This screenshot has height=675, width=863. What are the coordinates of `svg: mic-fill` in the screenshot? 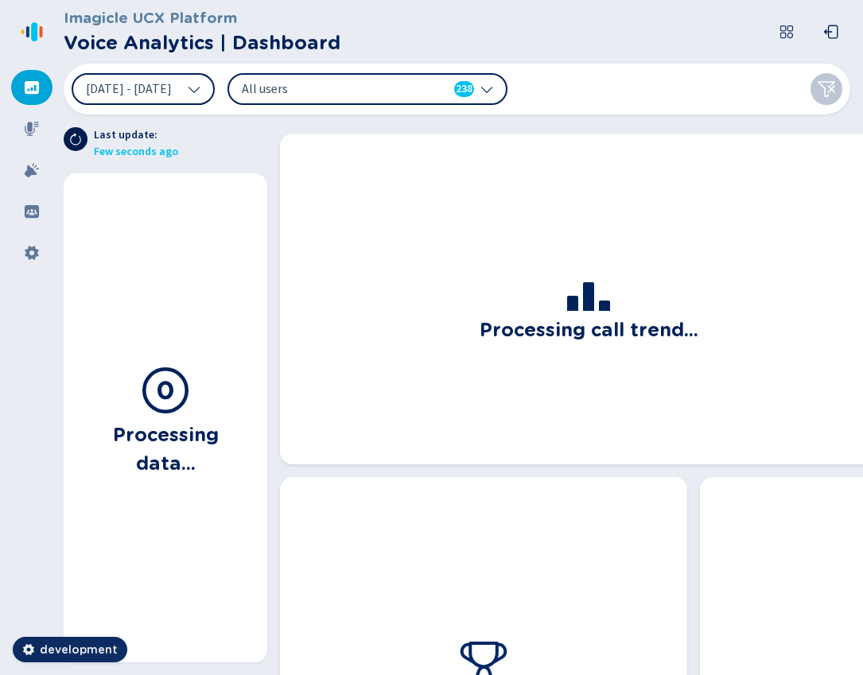 It's located at (32, 129).